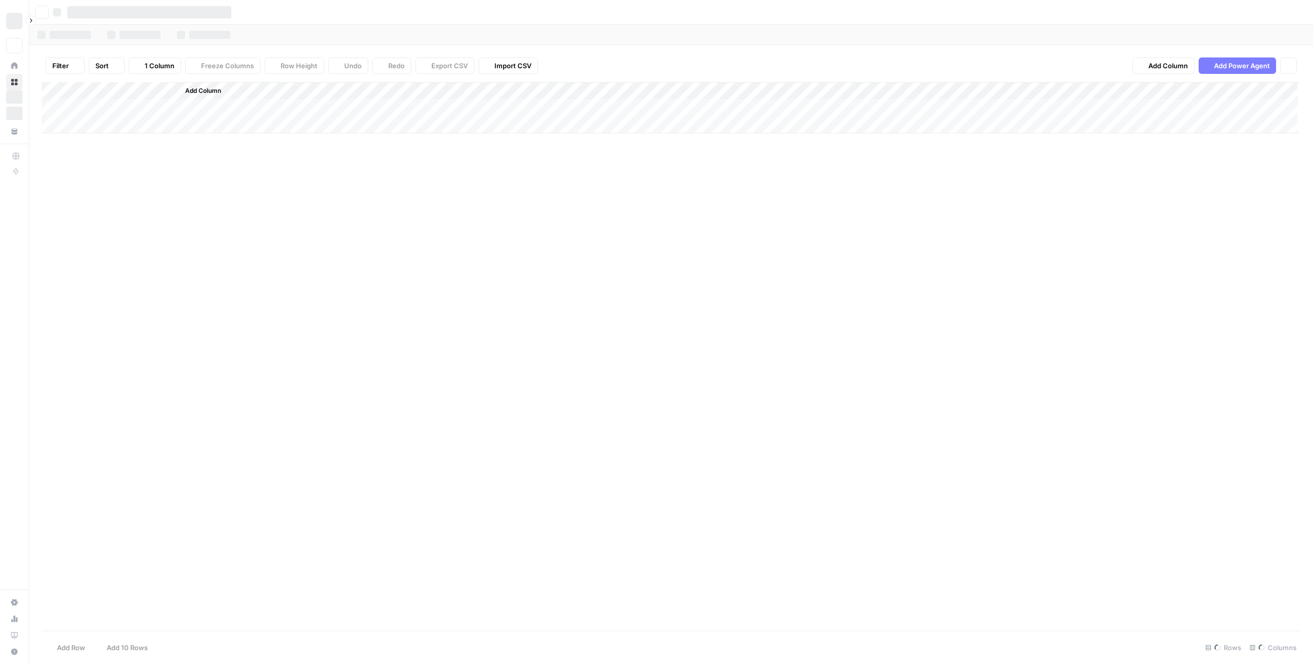  I want to click on button: Filter, so click(65, 66).